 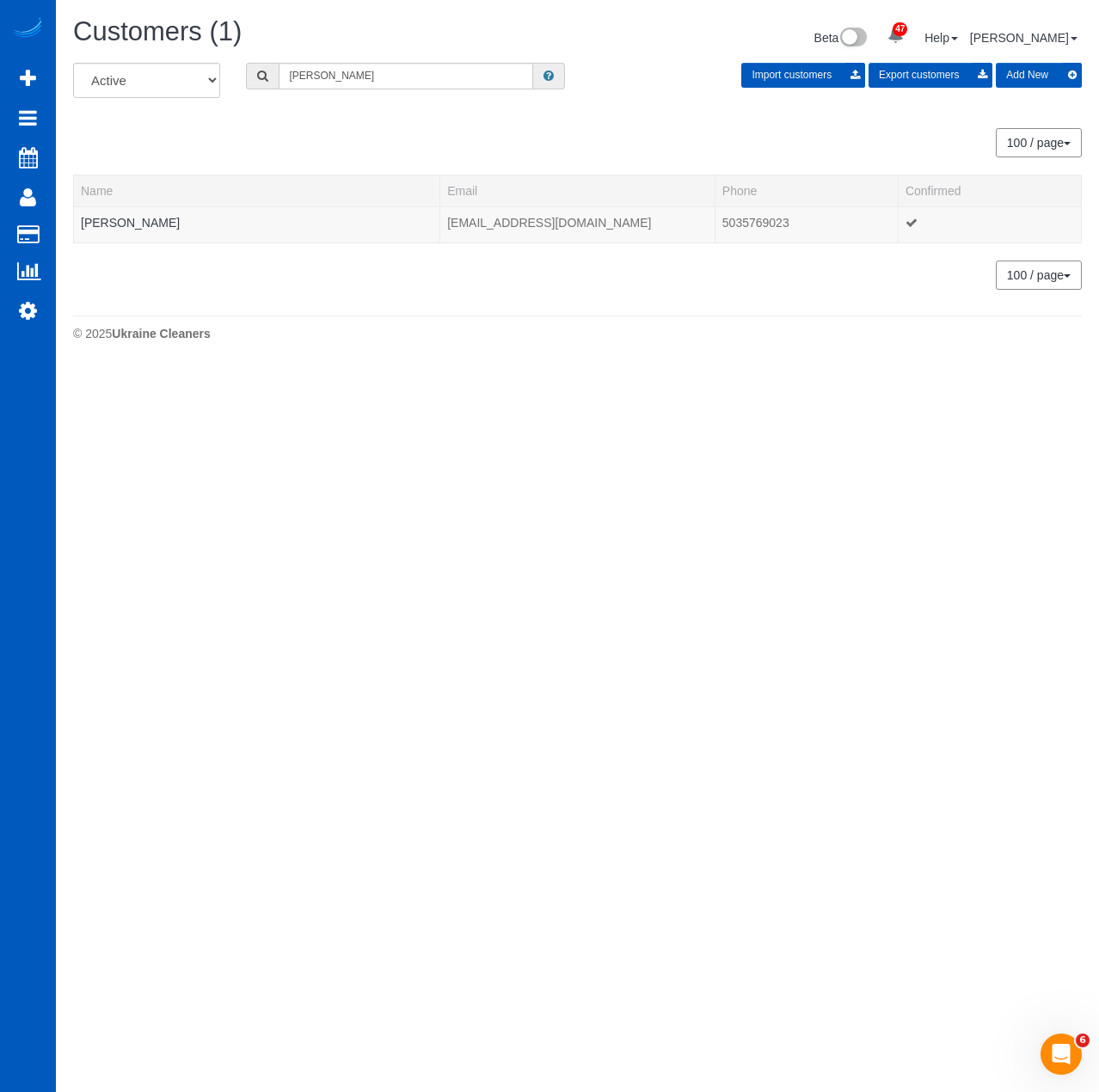 What do you see at coordinates (931, 75) in the screenshot?
I see `button: Export customers` at bounding box center [931, 75].